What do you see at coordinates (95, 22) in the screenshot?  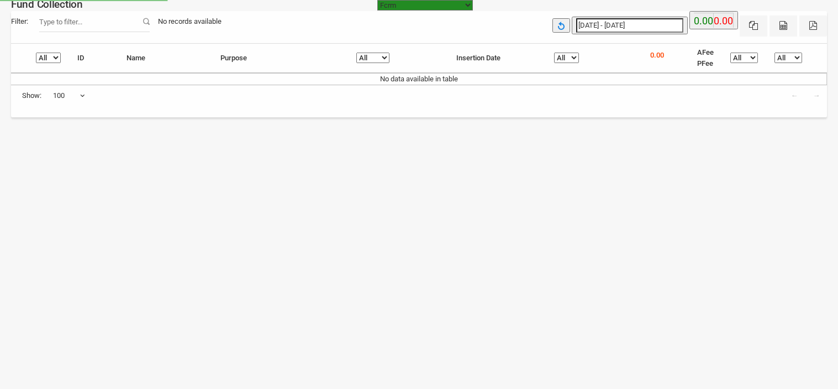 I see `input: Filter:` at bounding box center [95, 22].